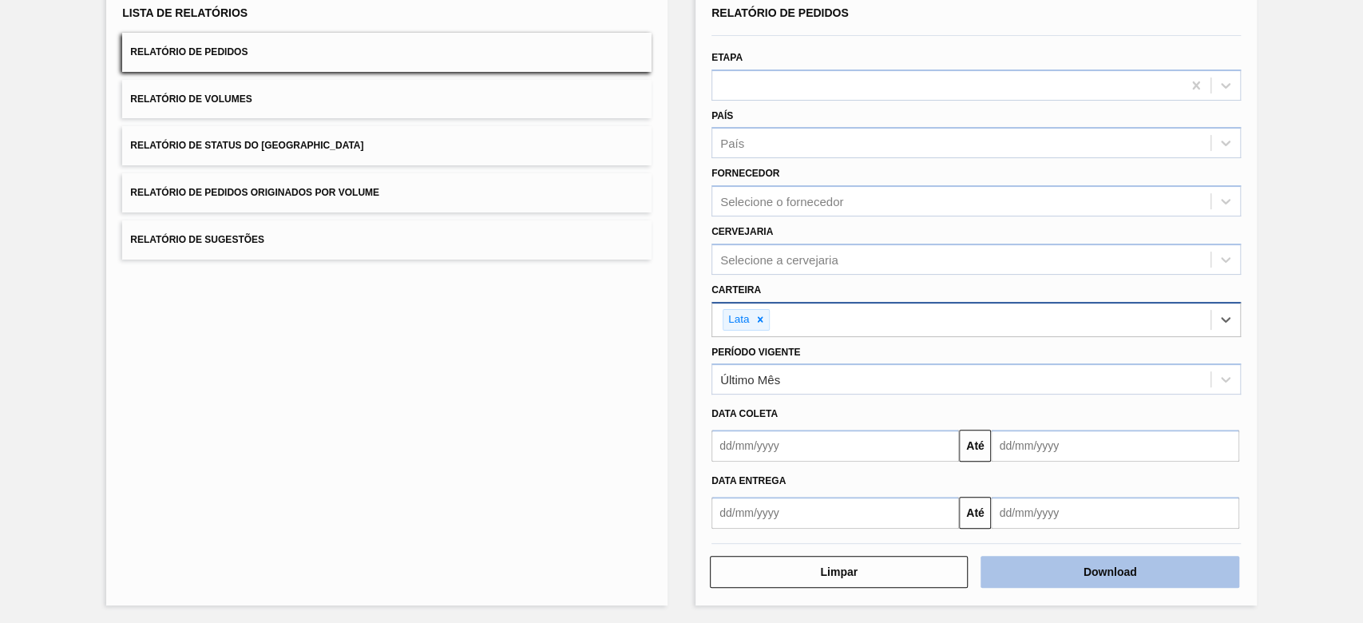  I want to click on span: Relatório de Pedidos Originados por Volume, so click(255, 192).